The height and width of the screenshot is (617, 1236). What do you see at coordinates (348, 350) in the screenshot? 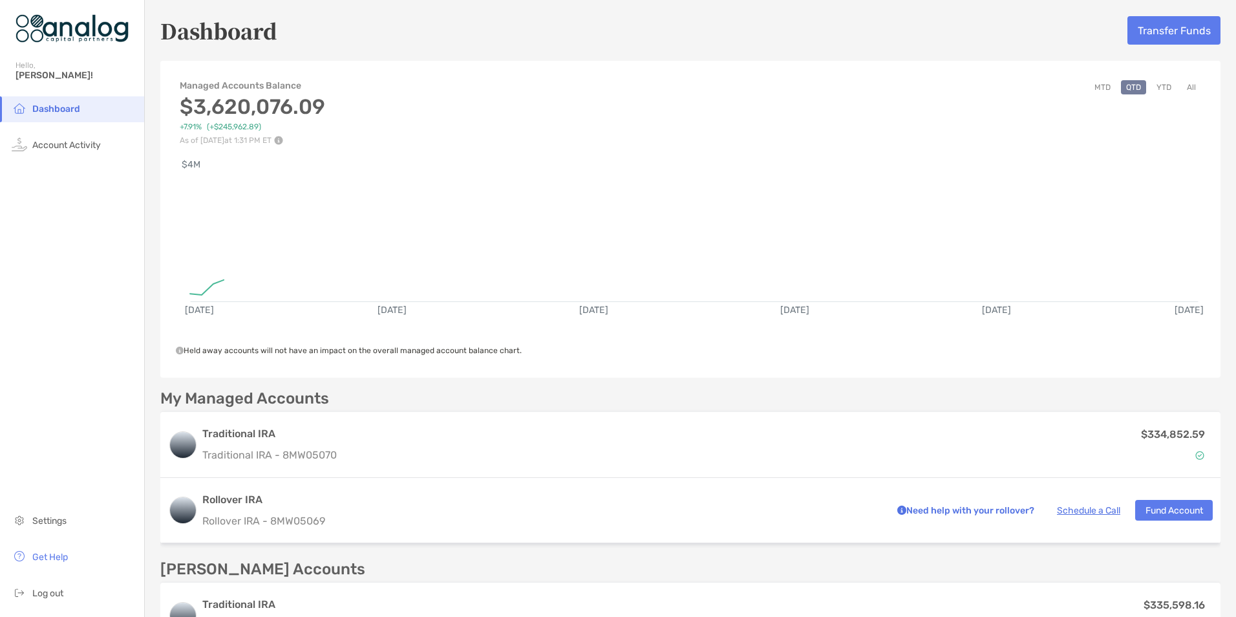
I see `span: Held away accounts will not have an impact on the overall managed account balance chart.` at bounding box center [348, 350].